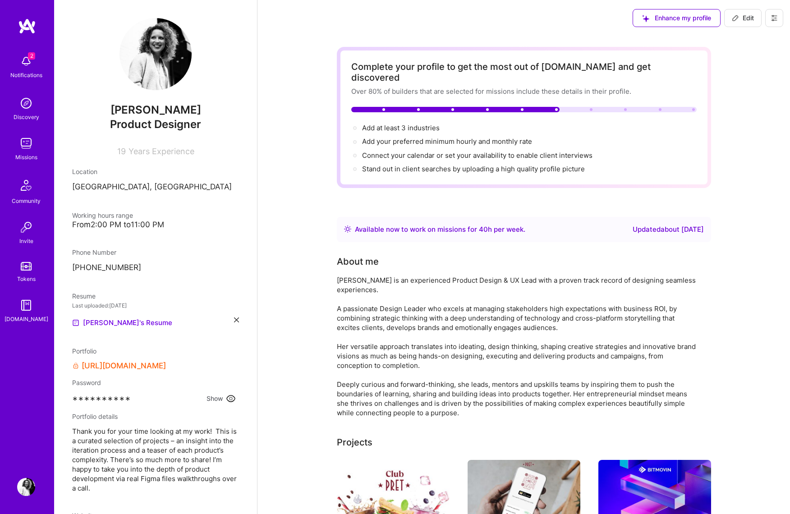  Describe the element at coordinates (84, 351) in the screenshot. I see `span: Portfolio` at that location.